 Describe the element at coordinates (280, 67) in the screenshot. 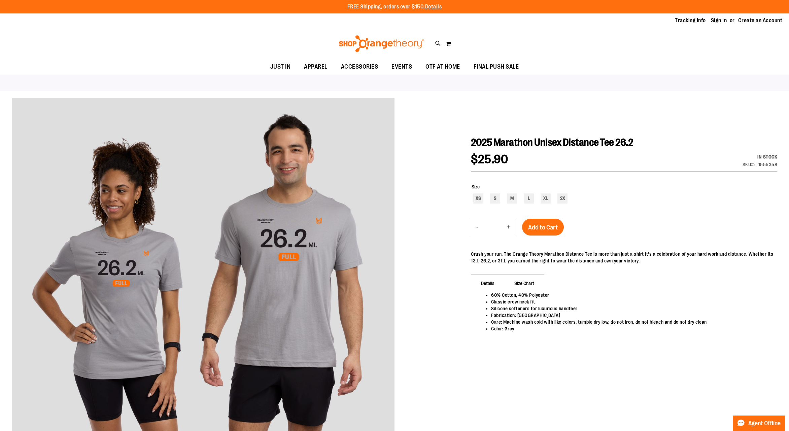

I see `a: JUST IN` at that location.